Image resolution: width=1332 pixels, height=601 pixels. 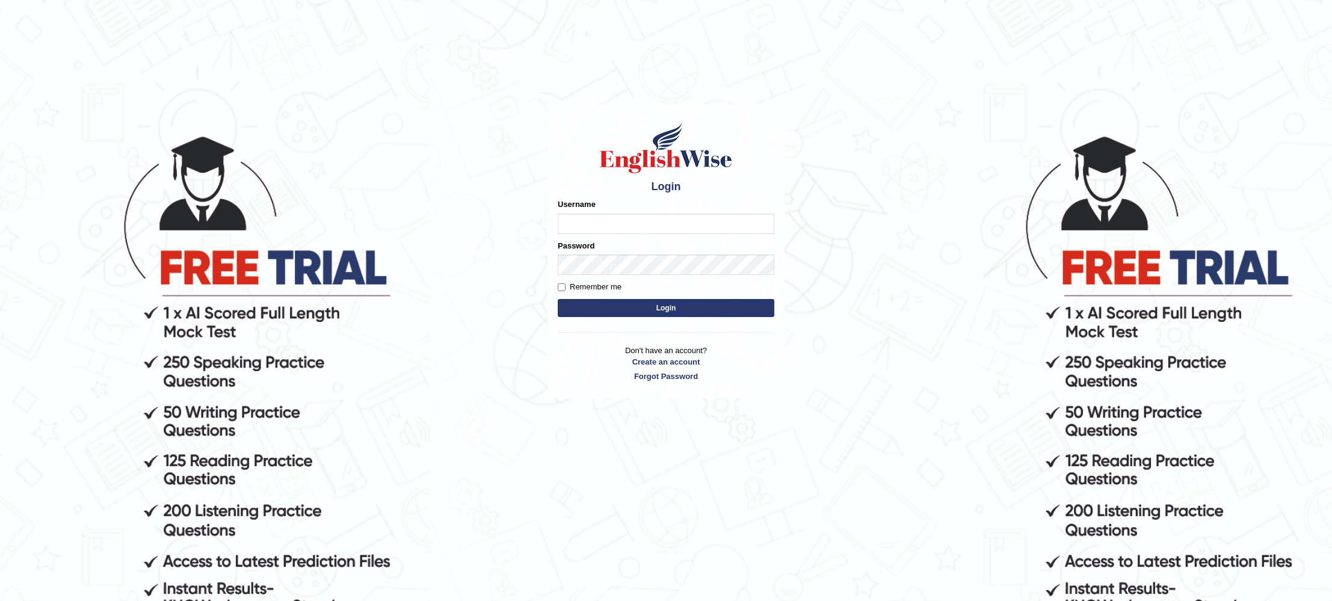 What do you see at coordinates (666, 363) in the screenshot?
I see `p: Don't have an account?` at bounding box center [666, 363].